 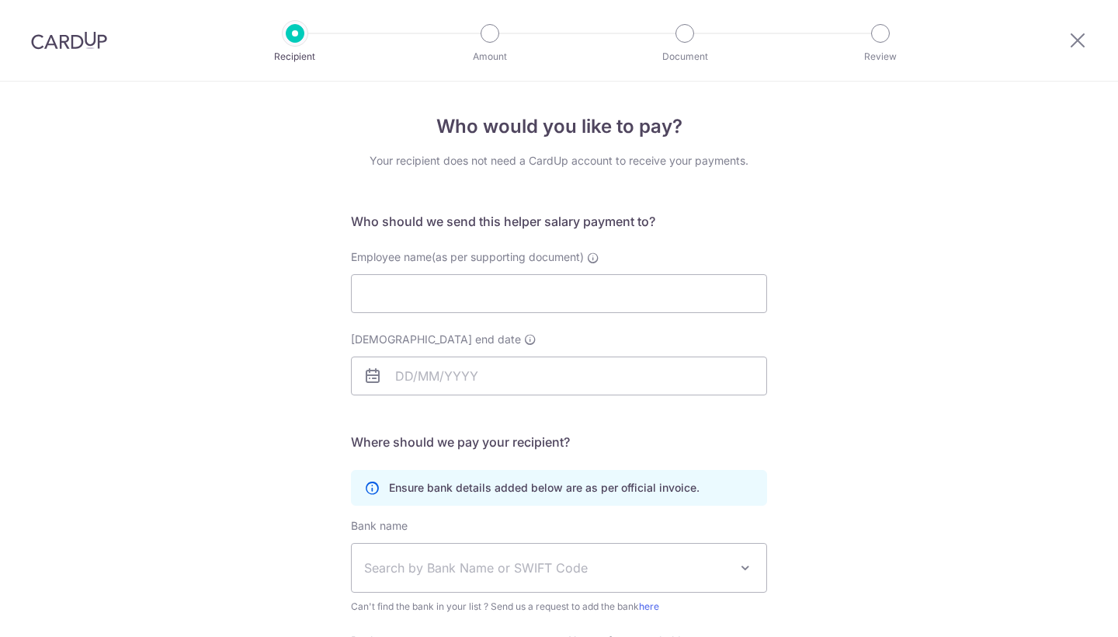 What do you see at coordinates (490, 57) in the screenshot?
I see `p: Amount` at bounding box center [490, 57].